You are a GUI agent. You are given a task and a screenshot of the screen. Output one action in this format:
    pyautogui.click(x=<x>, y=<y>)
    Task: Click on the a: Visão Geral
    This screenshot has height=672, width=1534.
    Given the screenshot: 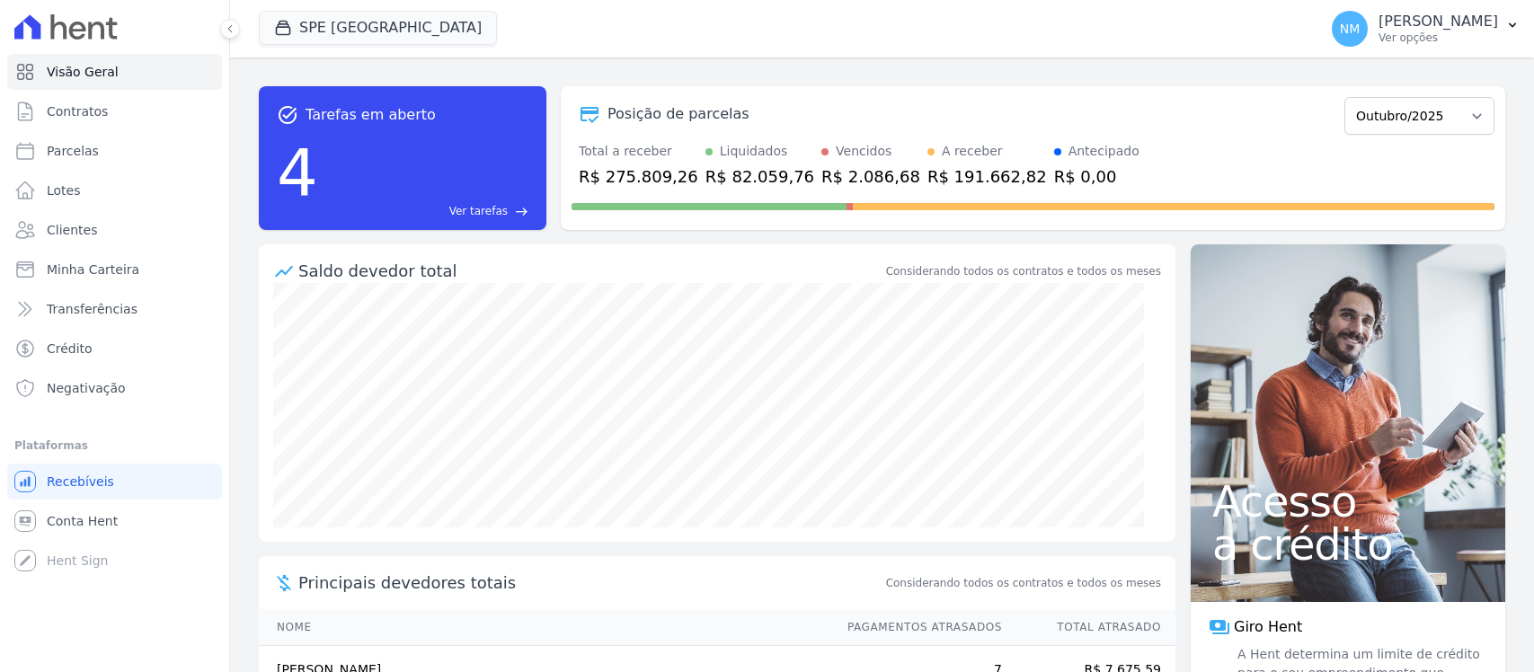 What is the action you would take?
    pyautogui.click(x=114, y=72)
    